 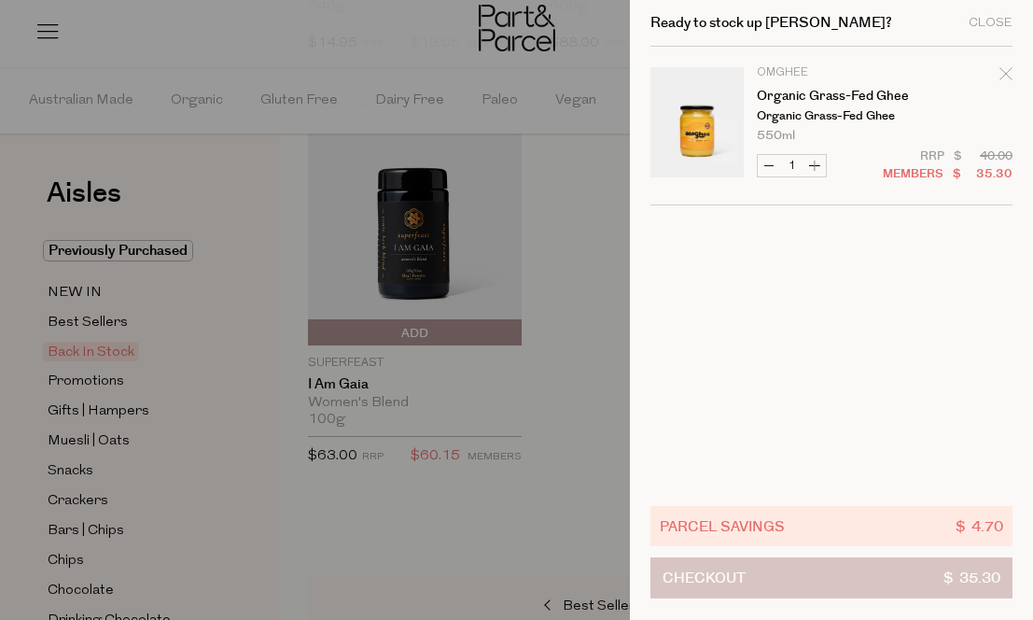 I want to click on p: OMGhee, so click(x=829, y=73).